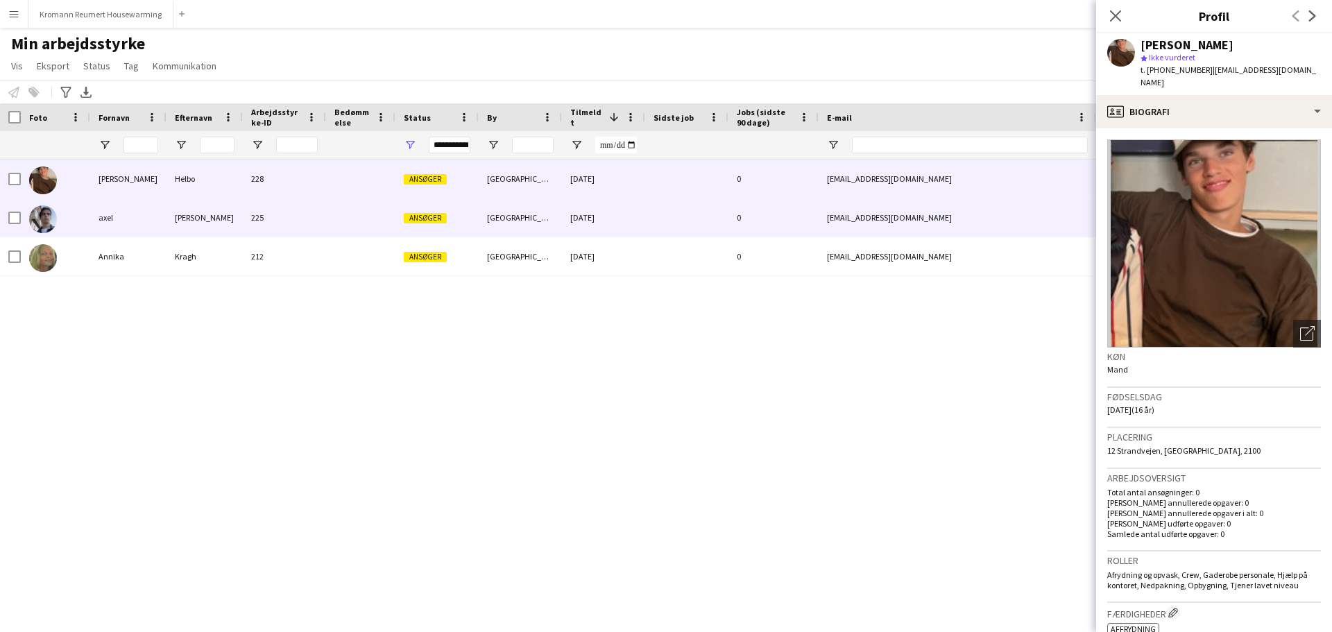 The image size is (1332, 632). What do you see at coordinates (970, 145) in the screenshot?
I see `input: E-mail Filter Input` at bounding box center [970, 145].